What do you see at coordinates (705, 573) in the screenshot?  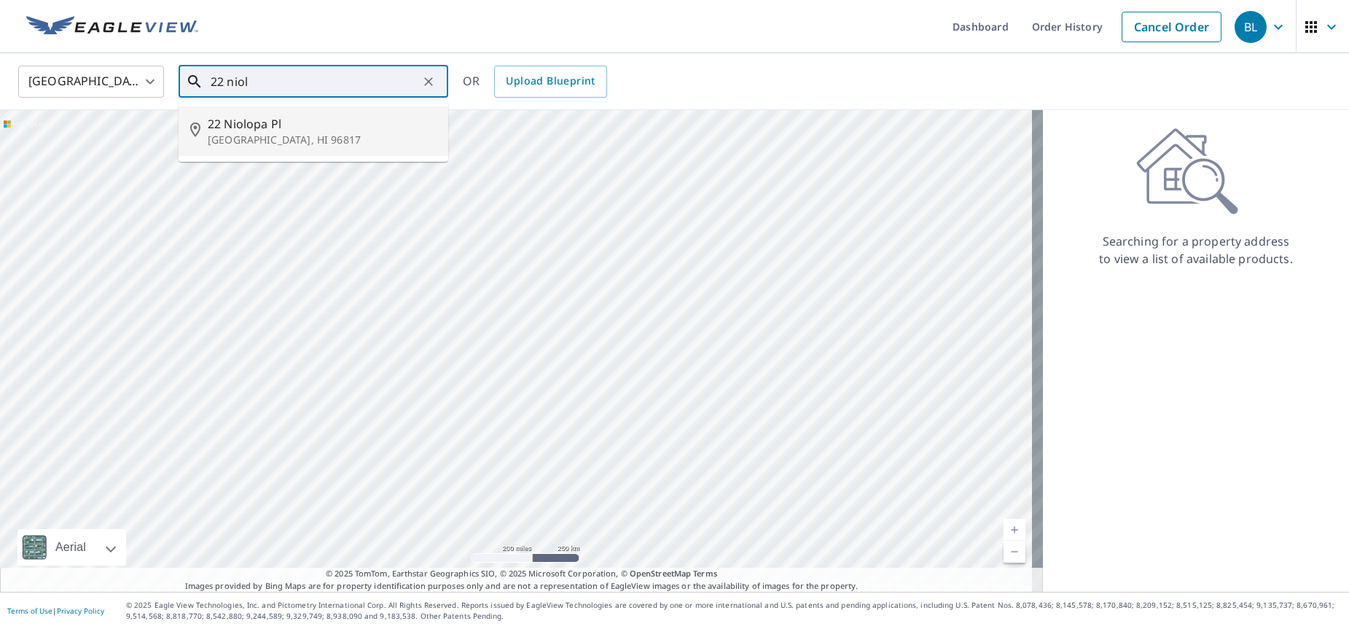 I see `a: Terms` at bounding box center [705, 573].